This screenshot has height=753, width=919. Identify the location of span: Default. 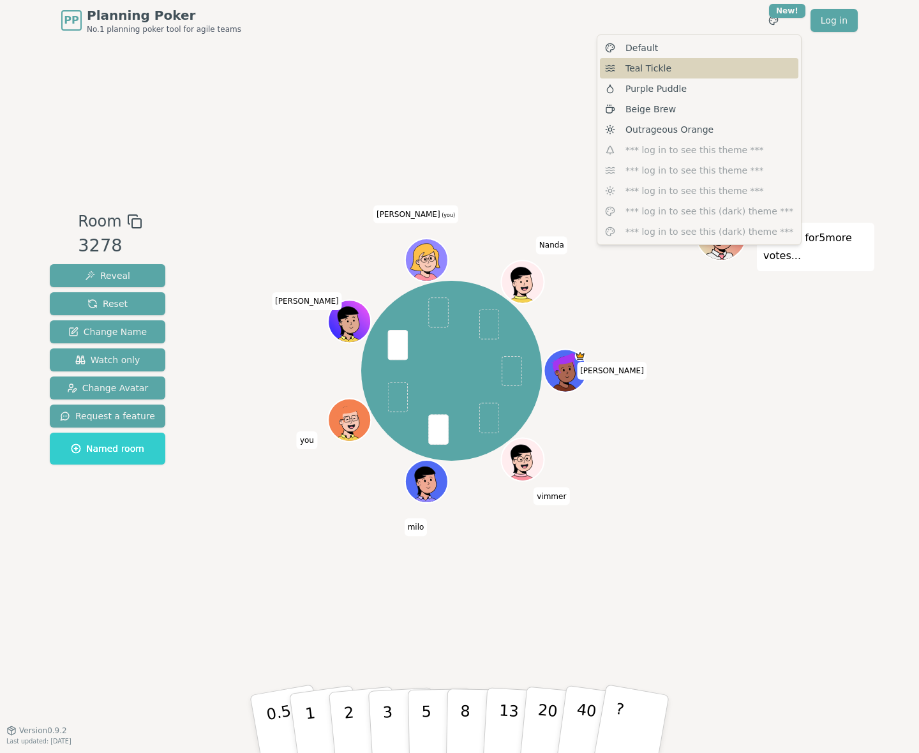
(641, 48).